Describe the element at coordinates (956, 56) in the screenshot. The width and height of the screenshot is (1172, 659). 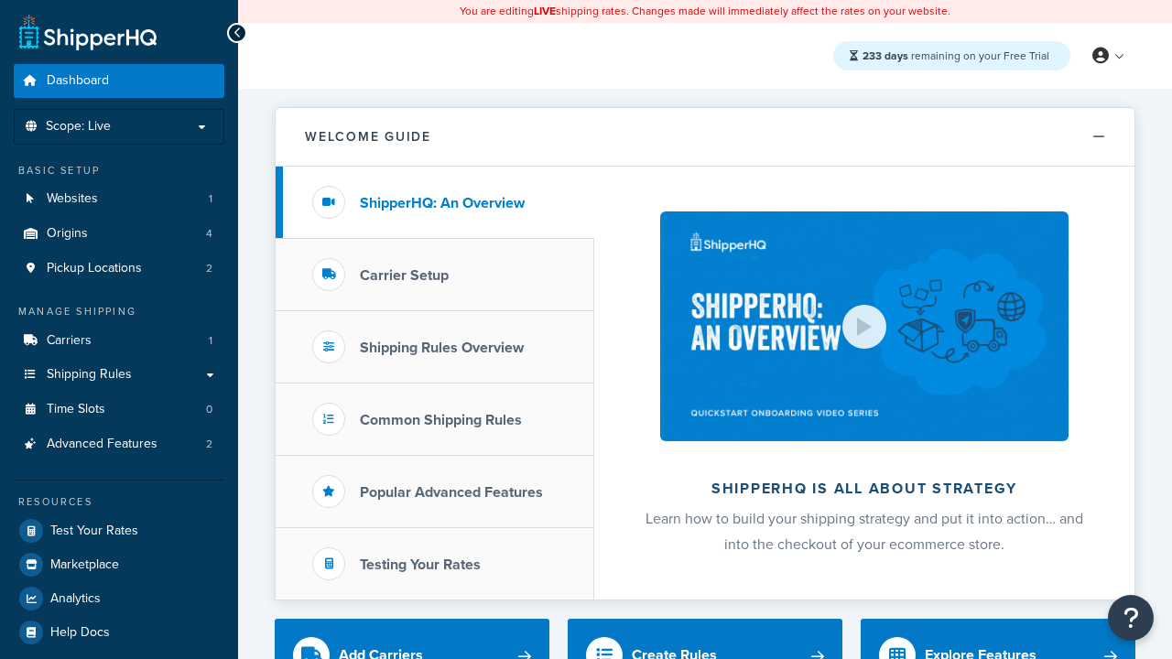
I see `span: remaining on your Free Trial` at that location.